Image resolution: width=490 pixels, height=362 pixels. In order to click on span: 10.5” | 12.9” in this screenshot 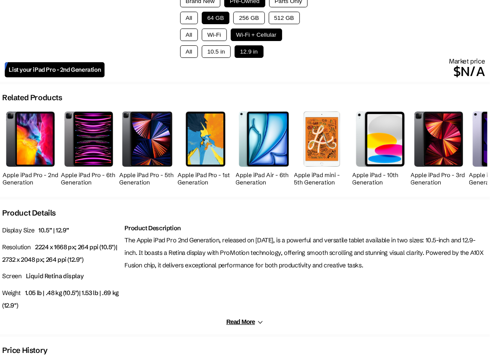, I will do `click(54, 230)`.